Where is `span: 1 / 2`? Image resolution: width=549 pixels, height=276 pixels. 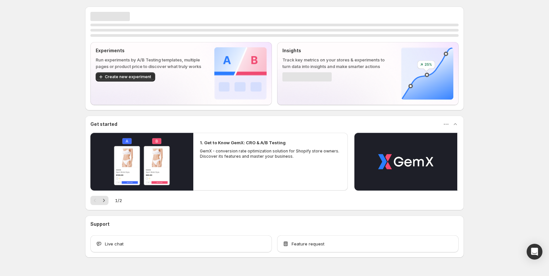 span: 1 / 2 is located at coordinates (118, 201).